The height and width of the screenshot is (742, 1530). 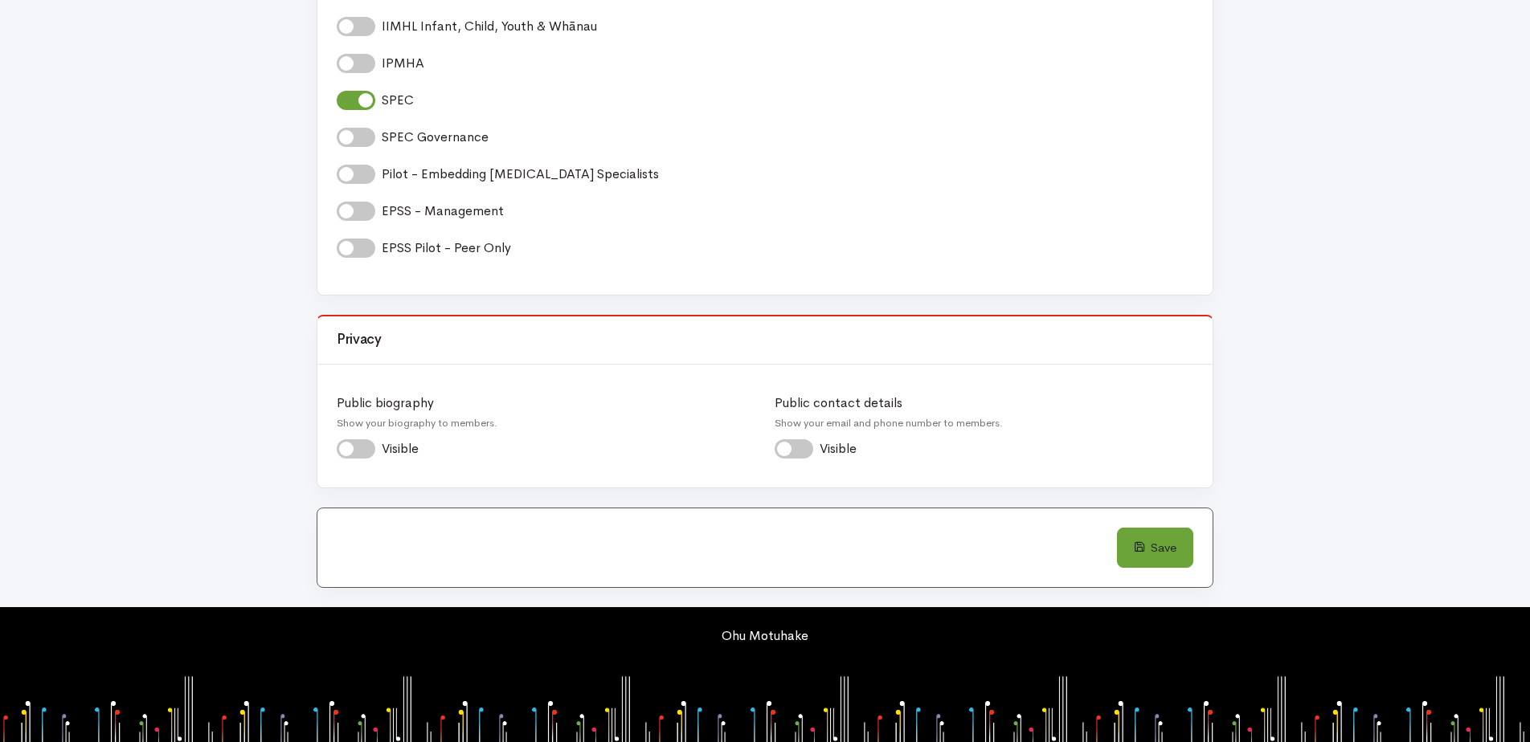 I want to click on label: IIMHL Infant, Child, Youth & Whānau, so click(x=494, y=27).